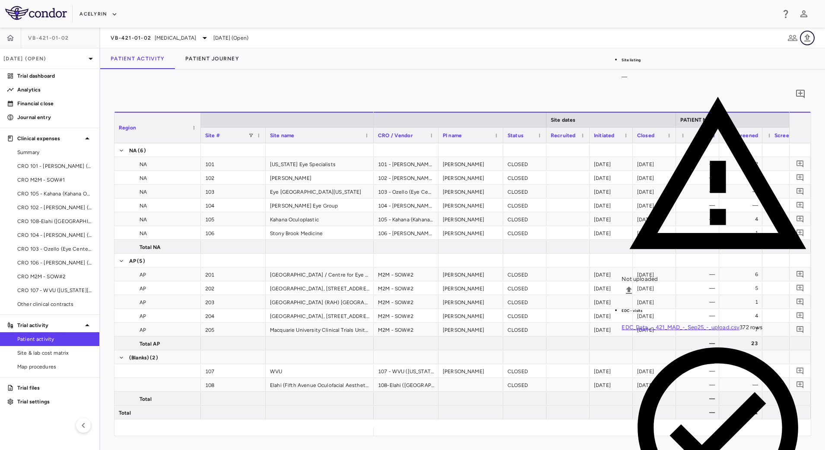 Image resolution: width=825 pixels, height=450 pixels. Describe the element at coordinates (213, 136) in the screenshot. I see `span: Site #` at that location.